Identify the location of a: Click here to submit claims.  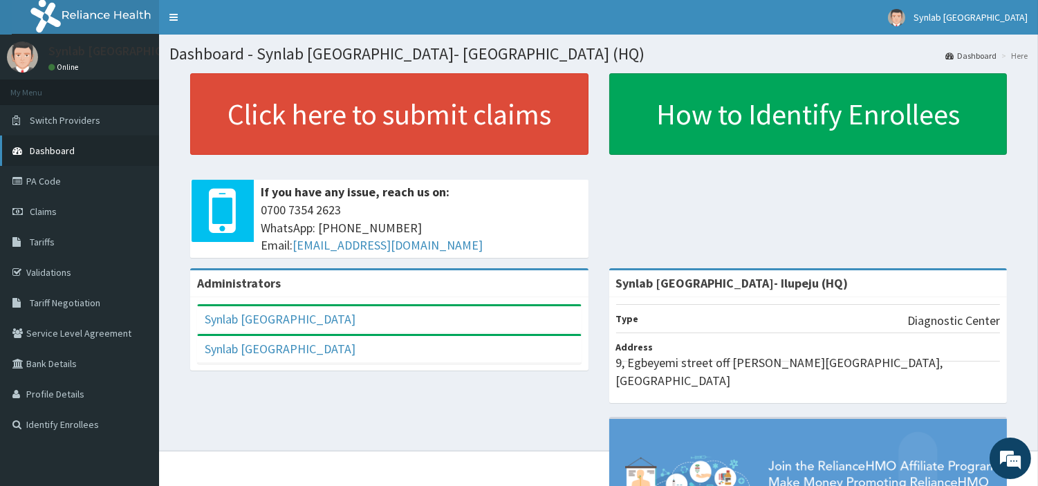
(389, 114).